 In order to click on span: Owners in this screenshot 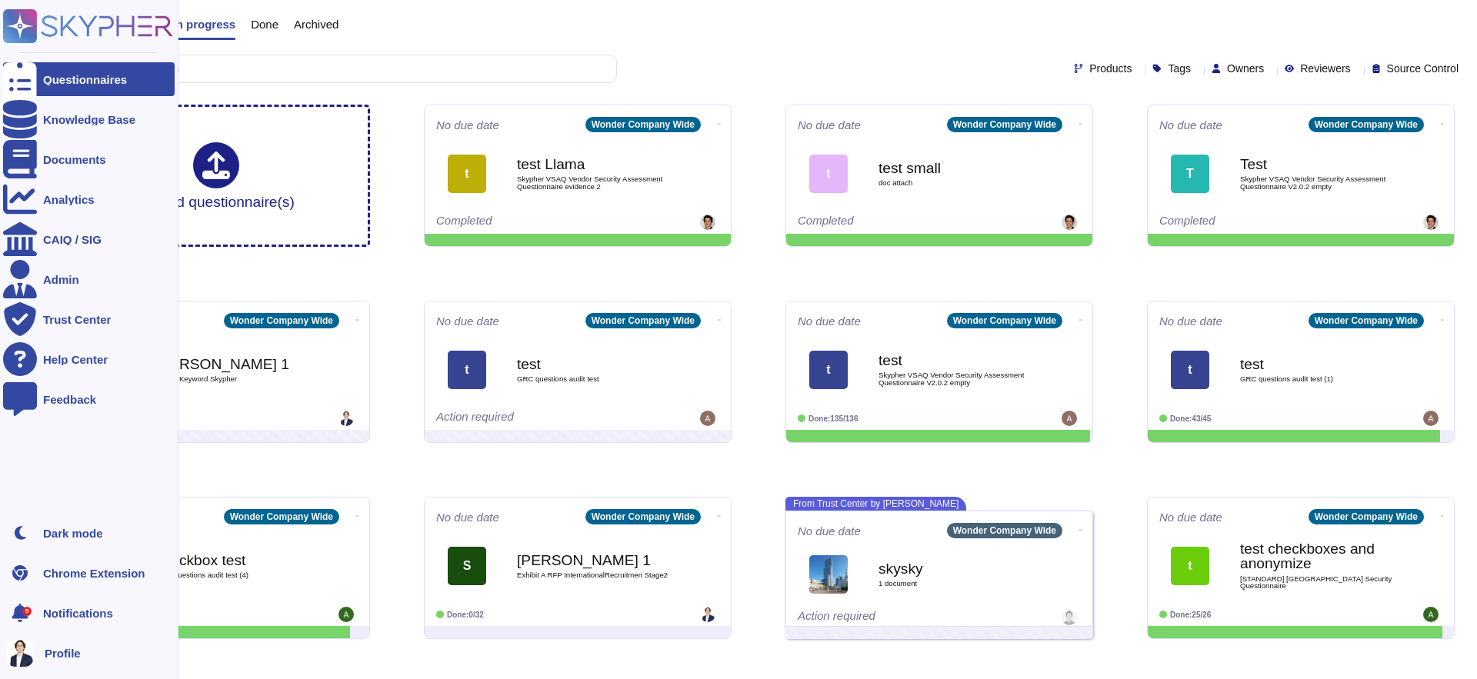, I will do `click(1246, 68)`.